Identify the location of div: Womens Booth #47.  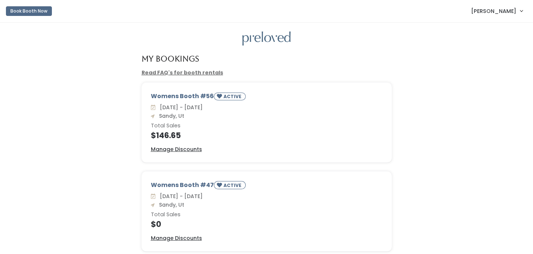
(266, 186).